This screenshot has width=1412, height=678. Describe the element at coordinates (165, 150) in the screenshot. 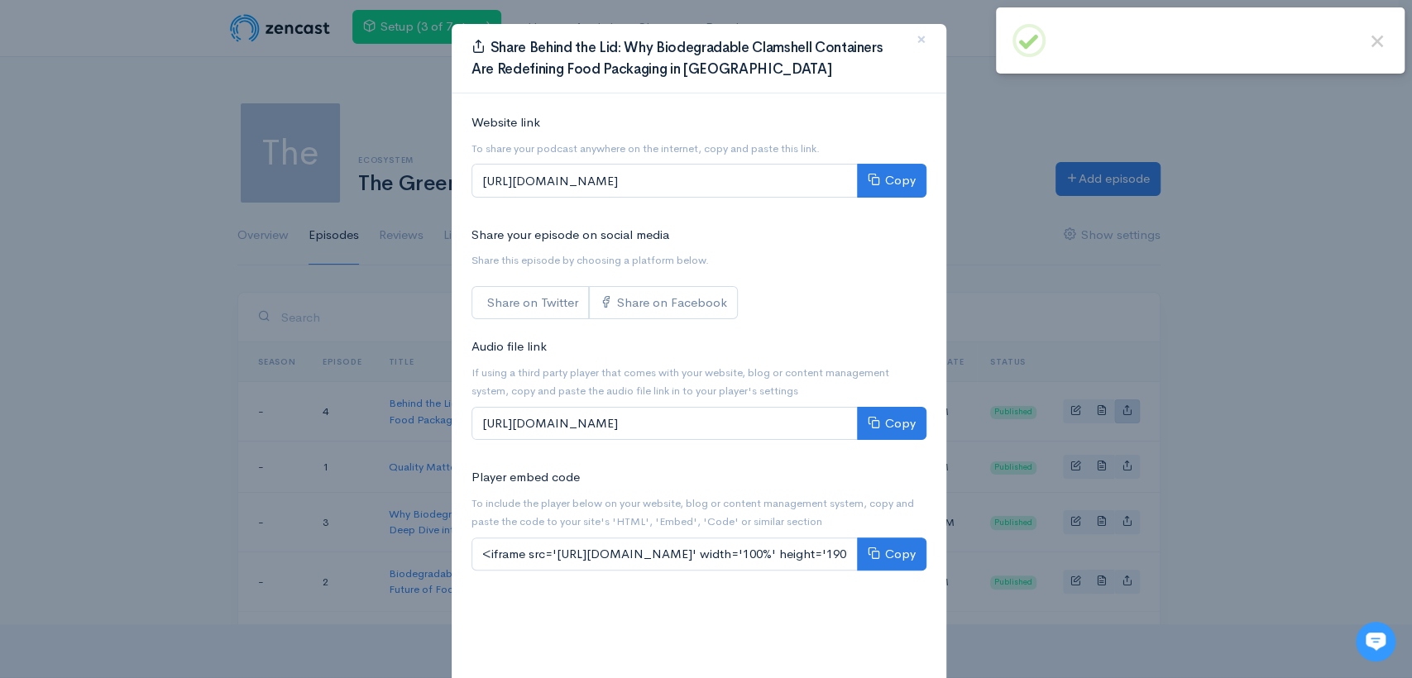

I see `h2: Just let us know if you need anything and we'll be happy to help! 🙂` at that location.